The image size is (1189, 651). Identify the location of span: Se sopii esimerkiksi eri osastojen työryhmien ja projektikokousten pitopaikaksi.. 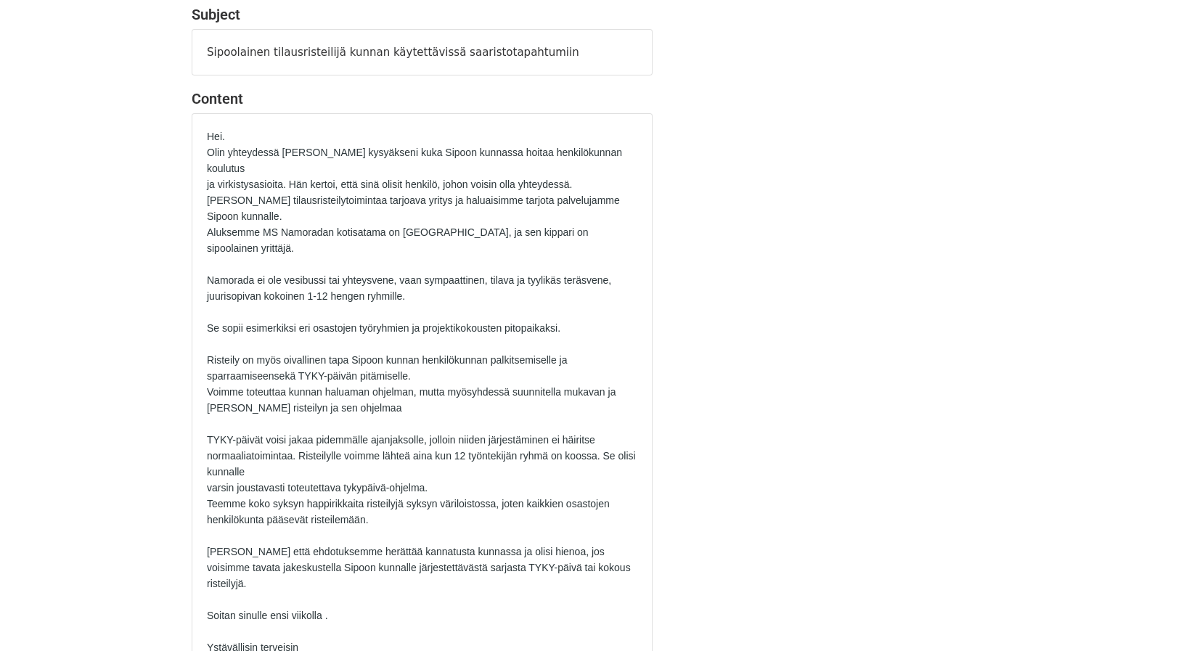
(383, 328).